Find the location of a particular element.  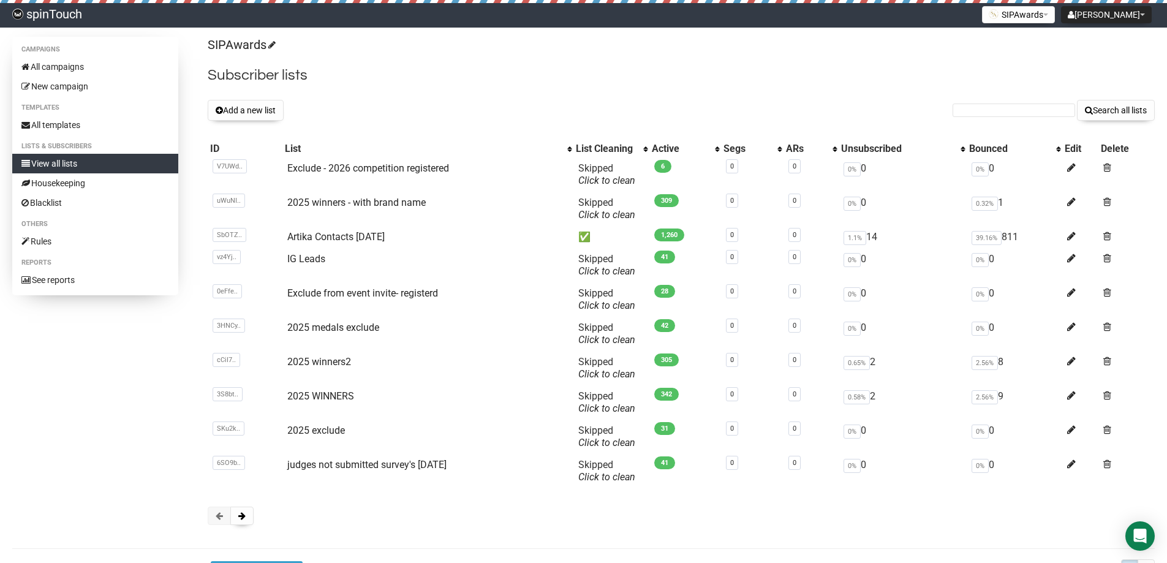

li: Campaigns is located at coordinates (95, 50).